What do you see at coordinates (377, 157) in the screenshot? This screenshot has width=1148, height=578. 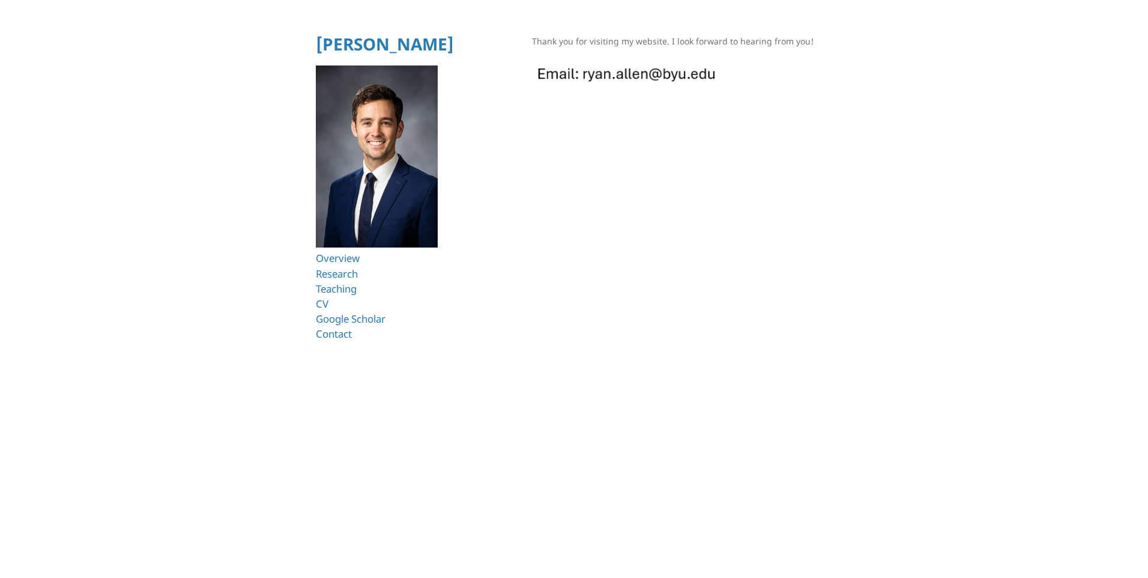 I see `img: Ryan T Allen HBS` at bounding box center [377, 157].